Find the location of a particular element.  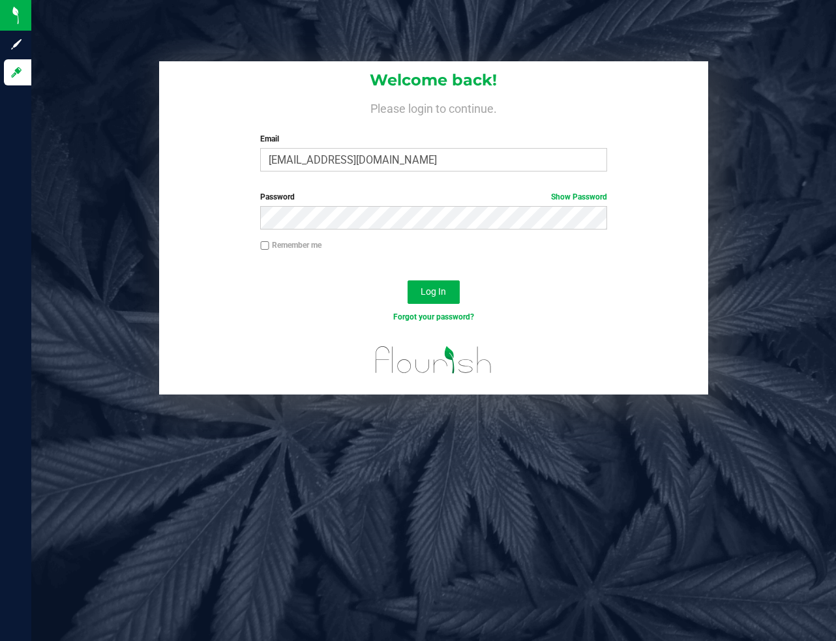

button: Log In is located at coordinates (434, 292).